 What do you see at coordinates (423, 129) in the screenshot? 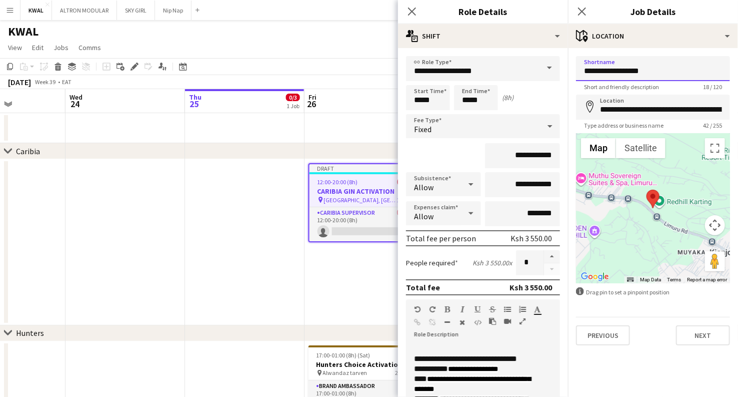
I see `span: Fixed` at bounding box center [423, 129].